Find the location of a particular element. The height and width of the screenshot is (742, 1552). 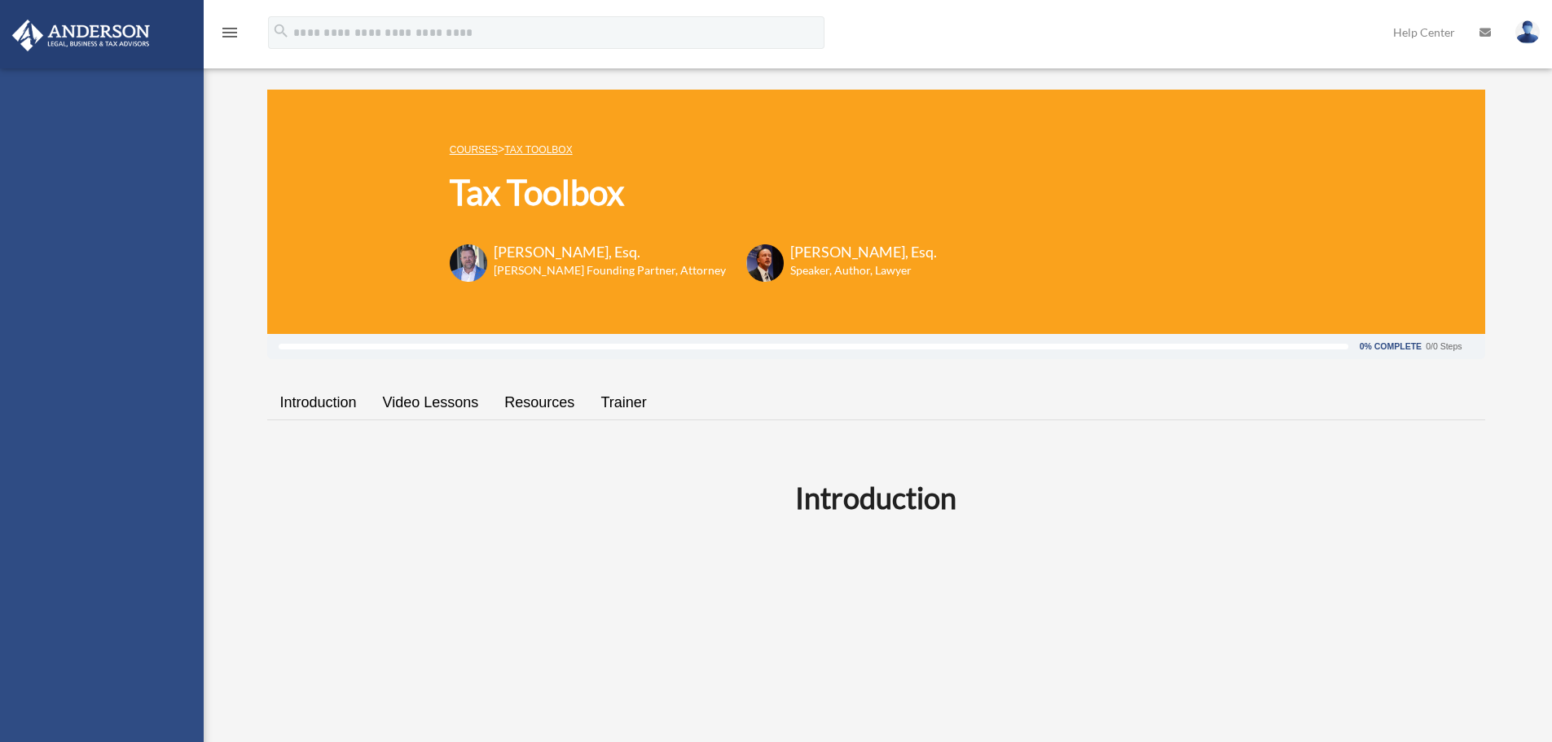

h6: Speaker, Author, Lawyer is located at coordinates (853, 270).